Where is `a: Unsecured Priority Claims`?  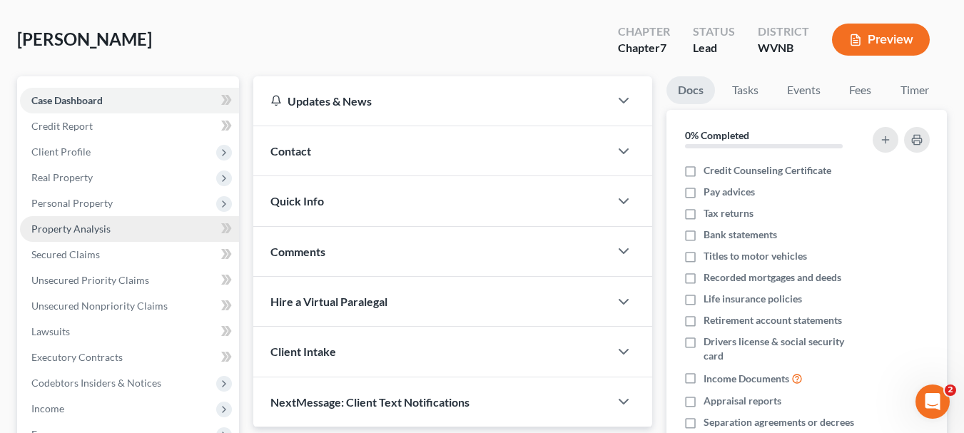 a: Unsecured Priority Claims is located at coordinates (129, 280).